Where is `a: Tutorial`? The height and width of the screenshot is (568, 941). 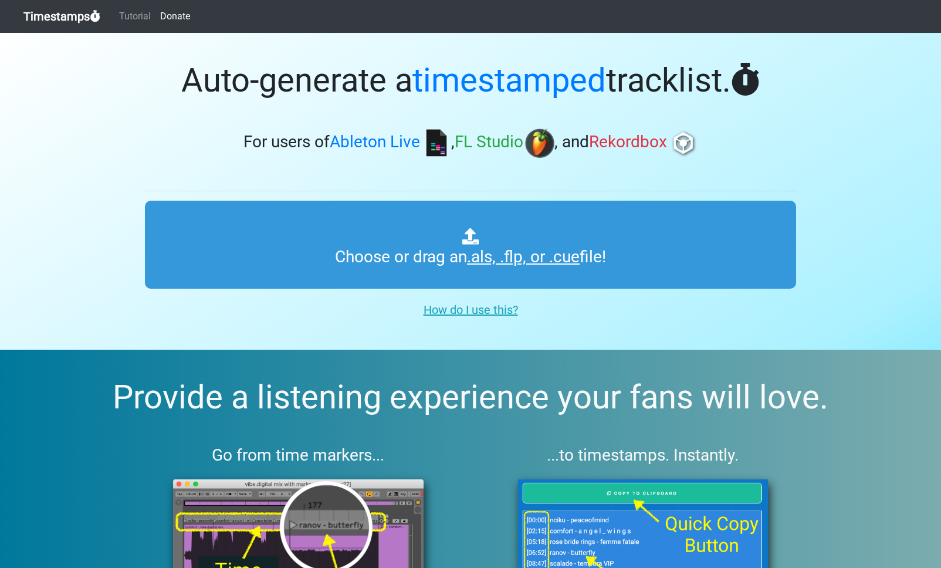
a: Tutorial is located at coordinates (135, 16).